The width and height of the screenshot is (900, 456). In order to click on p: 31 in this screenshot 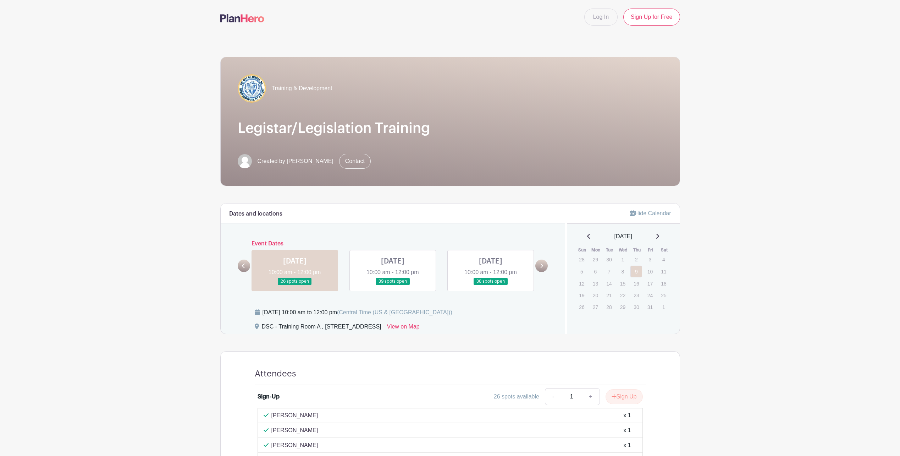, I will do `click(650, 307)`.